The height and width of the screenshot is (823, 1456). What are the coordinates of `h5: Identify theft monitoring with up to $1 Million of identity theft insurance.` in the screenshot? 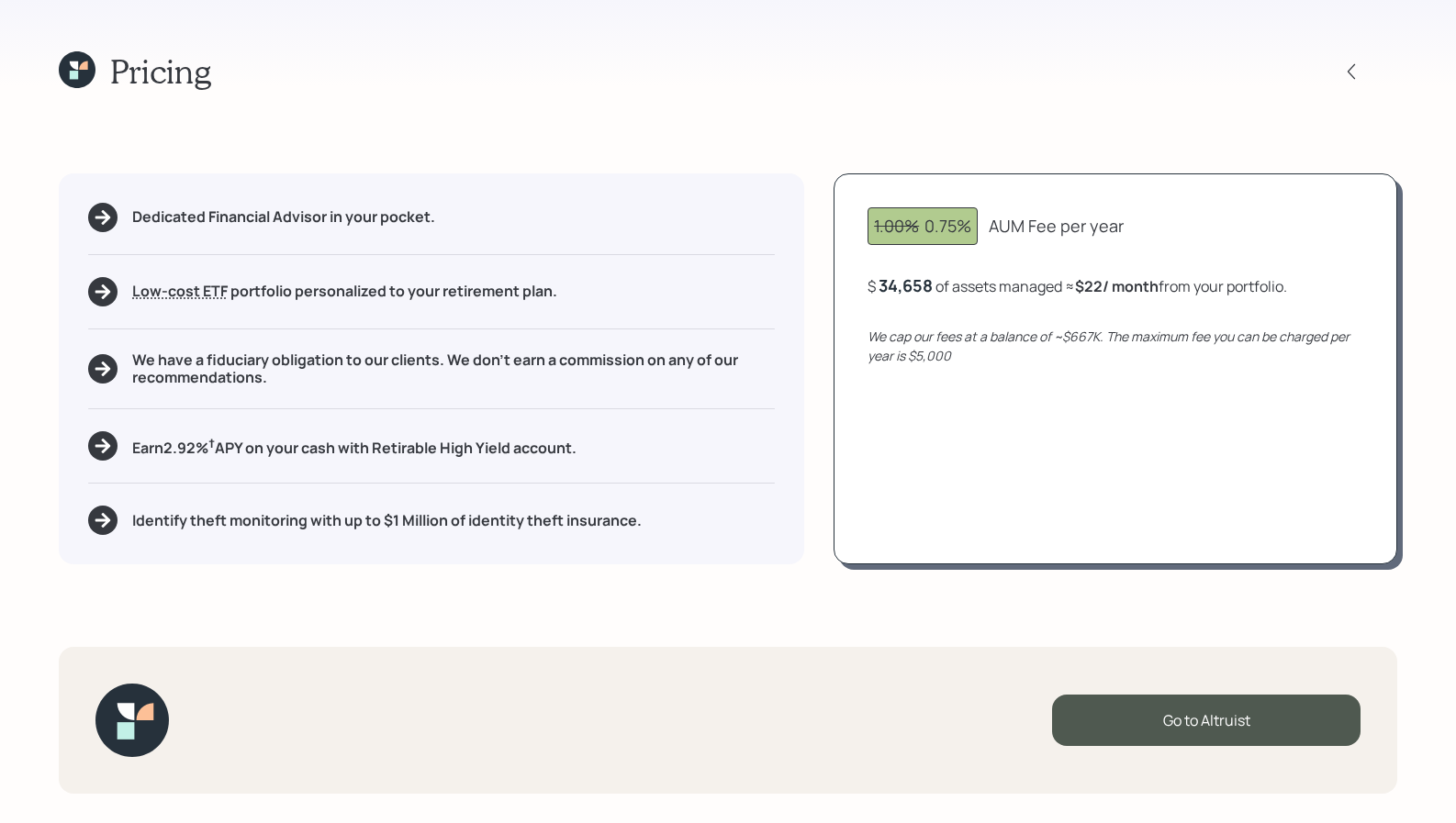 It's located at (386, 521).